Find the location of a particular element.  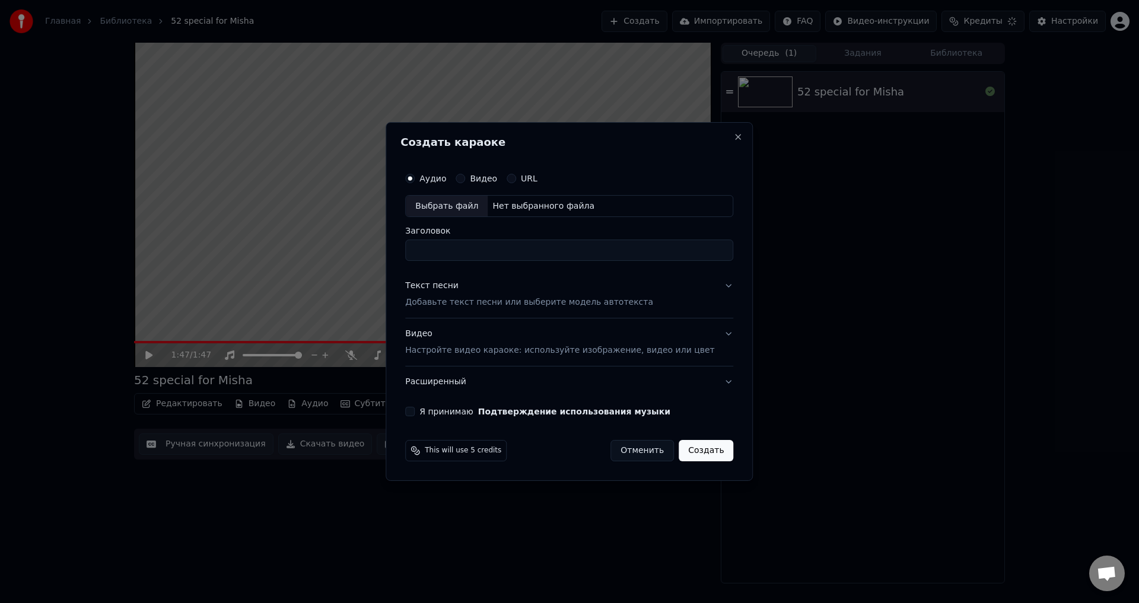

span: This will use 5 credits is located at coordinates (463, 451).